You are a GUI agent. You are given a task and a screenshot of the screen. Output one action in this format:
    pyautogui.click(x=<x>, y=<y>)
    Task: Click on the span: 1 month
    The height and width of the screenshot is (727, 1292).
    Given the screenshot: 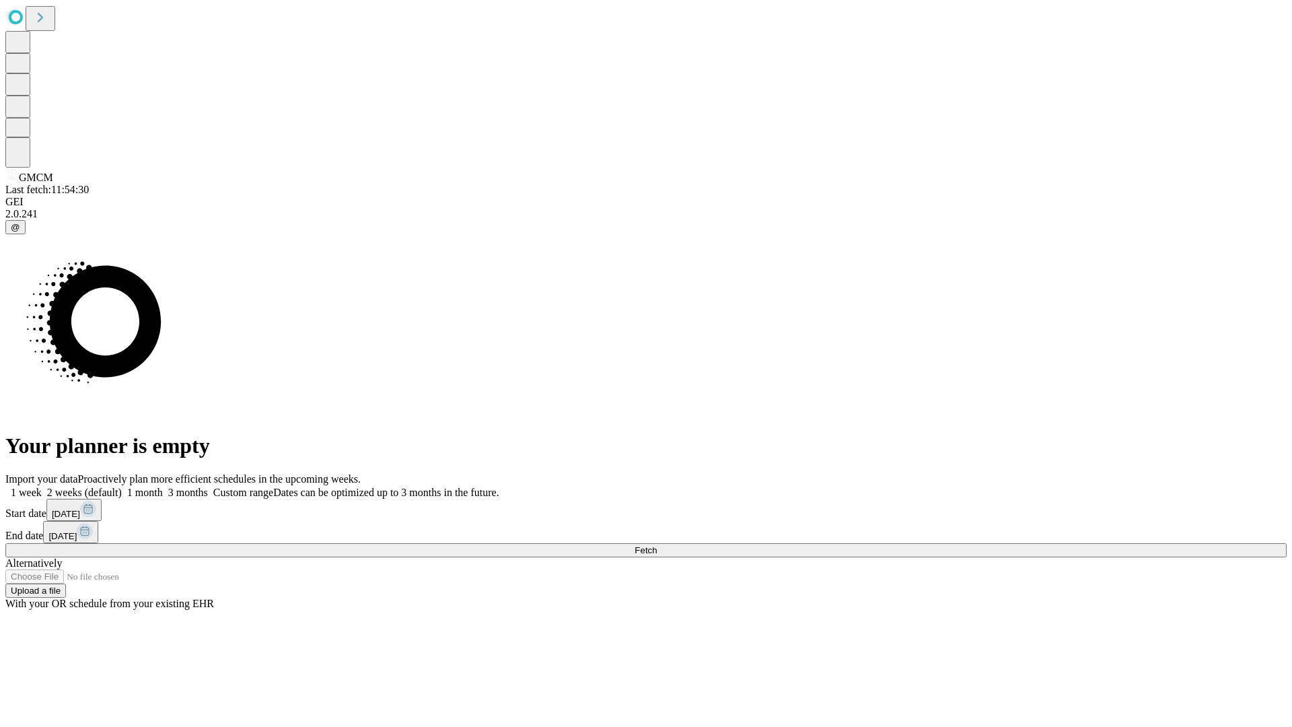 What is the action you would take?
    pyautogui.click(x=145, y=492)
    